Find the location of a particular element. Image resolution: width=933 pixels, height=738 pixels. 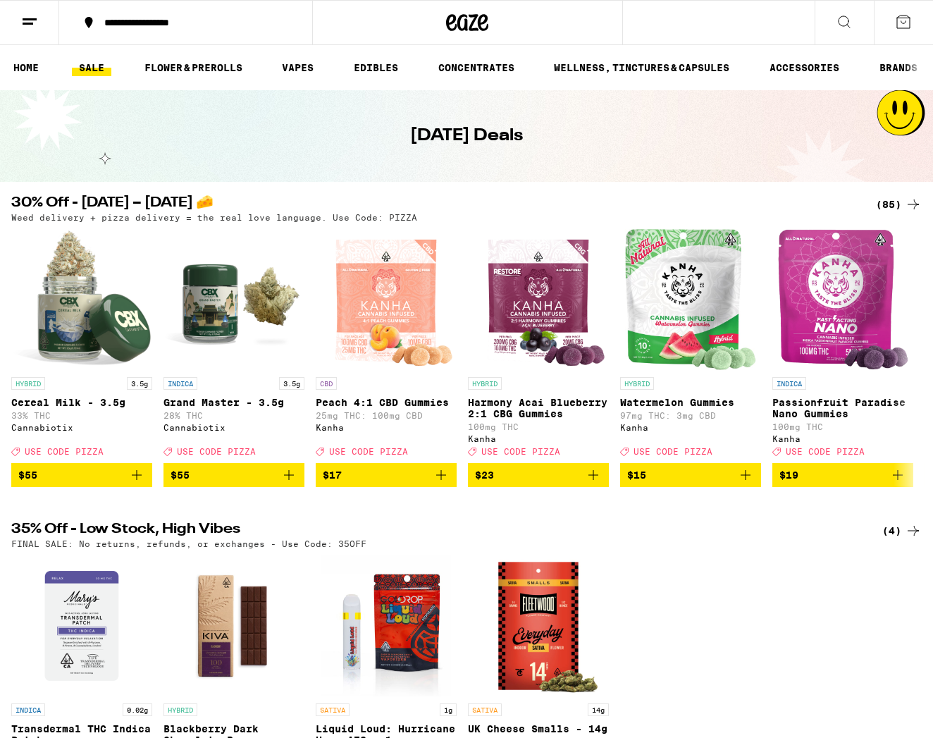

a: VAPES is located at coordinates (297, 68).